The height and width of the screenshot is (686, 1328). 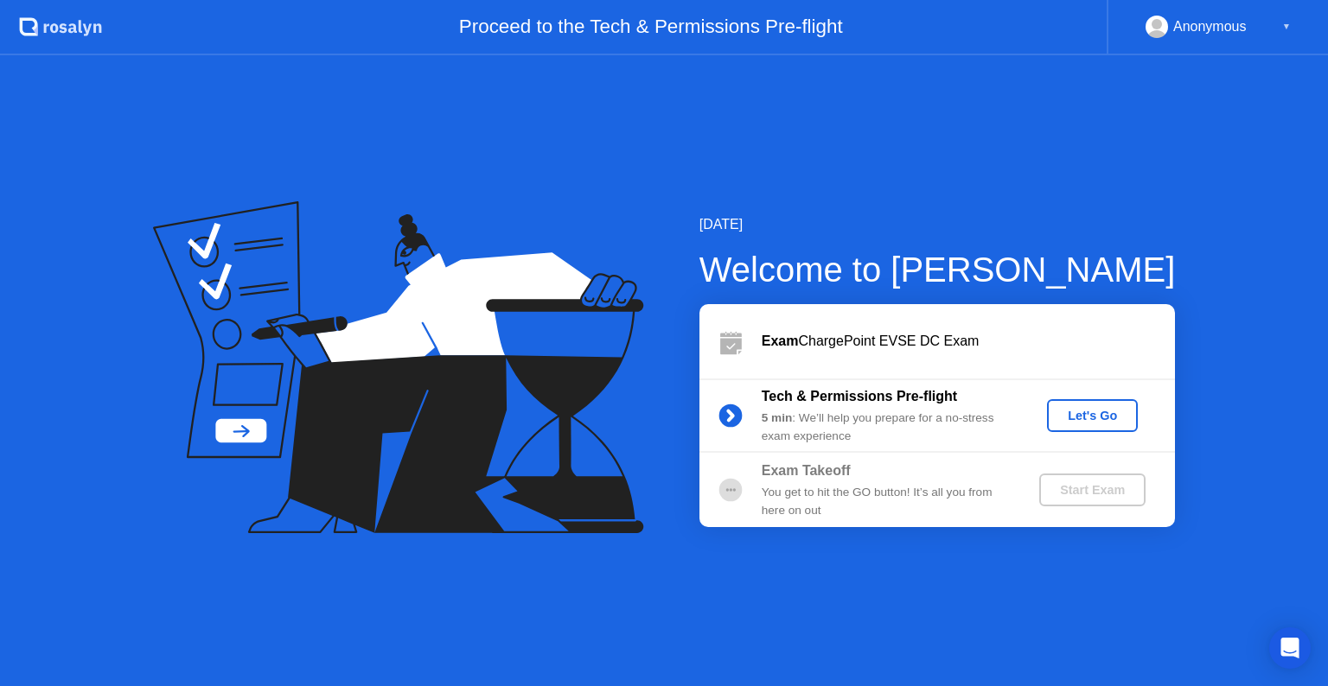 What do you see at coordinates (1092, 490) in the screenshot?
I see `div: Start Exam` at bounding box center [1092, 490].